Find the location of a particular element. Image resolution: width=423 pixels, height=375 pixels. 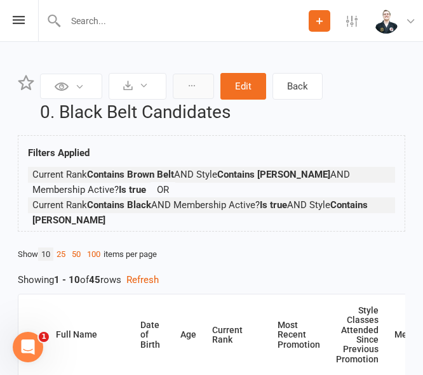

strong: Filters Applied is located at coordinates (58, 153).